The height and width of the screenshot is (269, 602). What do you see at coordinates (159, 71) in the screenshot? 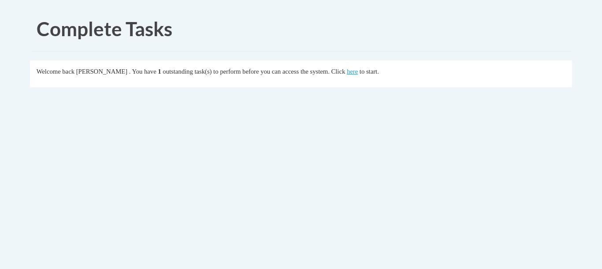
I see `span: 1` at bounding box center [159, 71].